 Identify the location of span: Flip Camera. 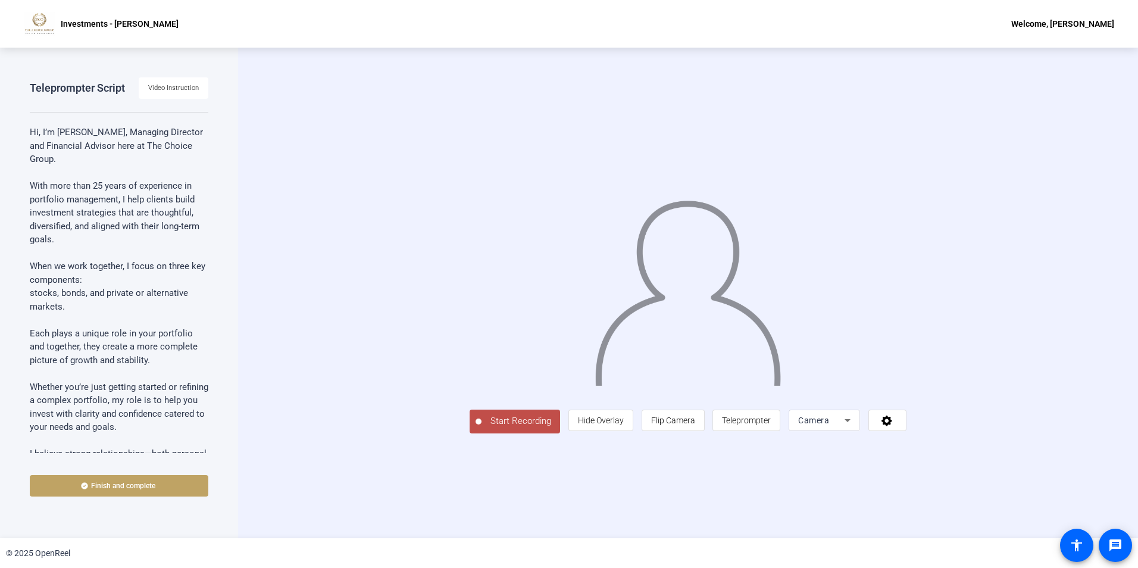
(673, 420).